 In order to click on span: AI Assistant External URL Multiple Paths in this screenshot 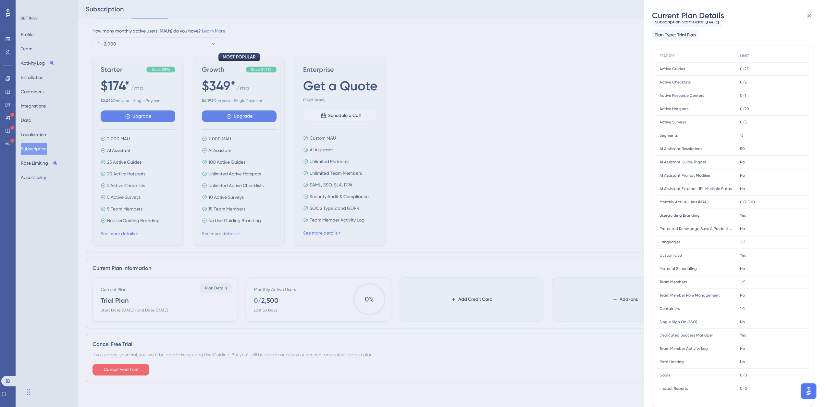, I will do `click(695, 188)`.